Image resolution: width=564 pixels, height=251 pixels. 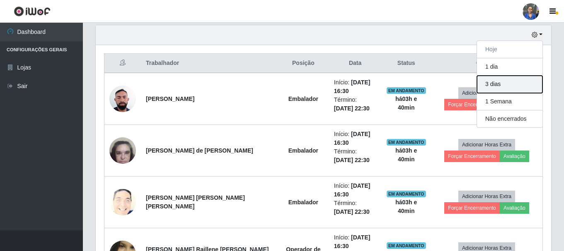 What do you see at coordinates (32, 11) in the screenshot?
I see `img: CoreUI Logo` at bounding box center [32, 11].